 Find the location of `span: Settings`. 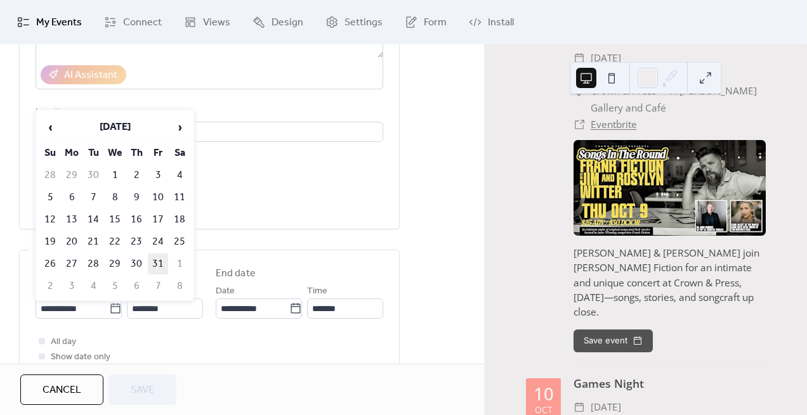

span: Settings is located at coordinates (363, 23).